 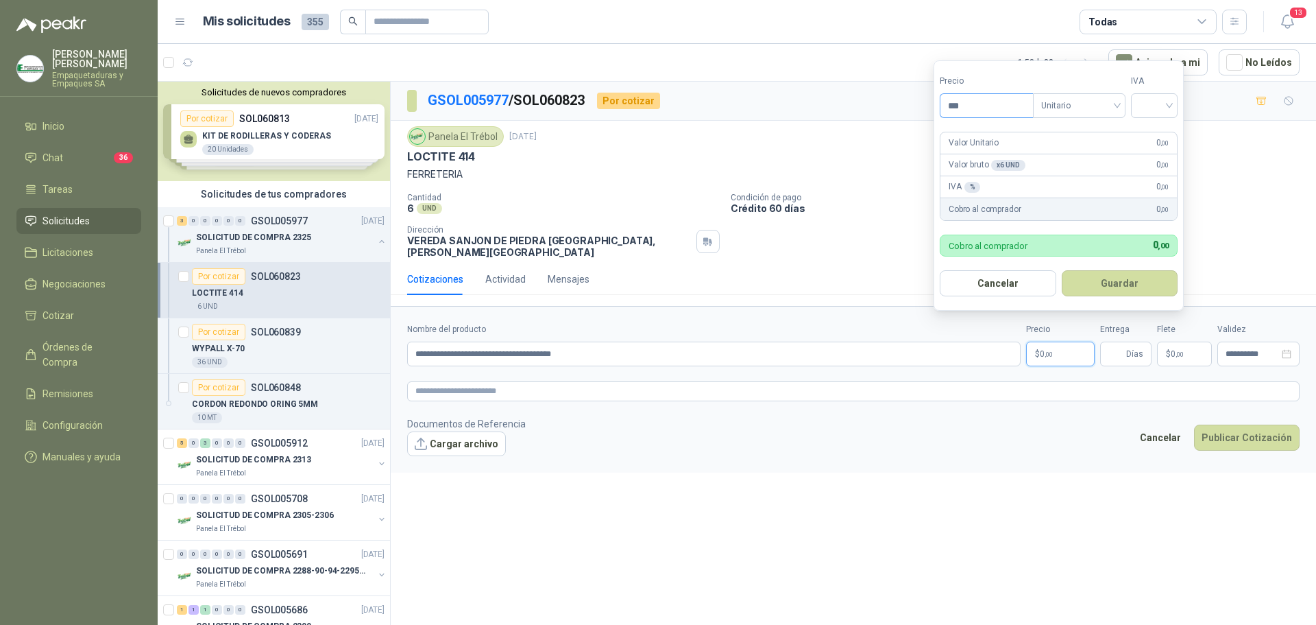 I want to click on p: Empaquetaduras y Empaques SA, so click(x=97, y=80).